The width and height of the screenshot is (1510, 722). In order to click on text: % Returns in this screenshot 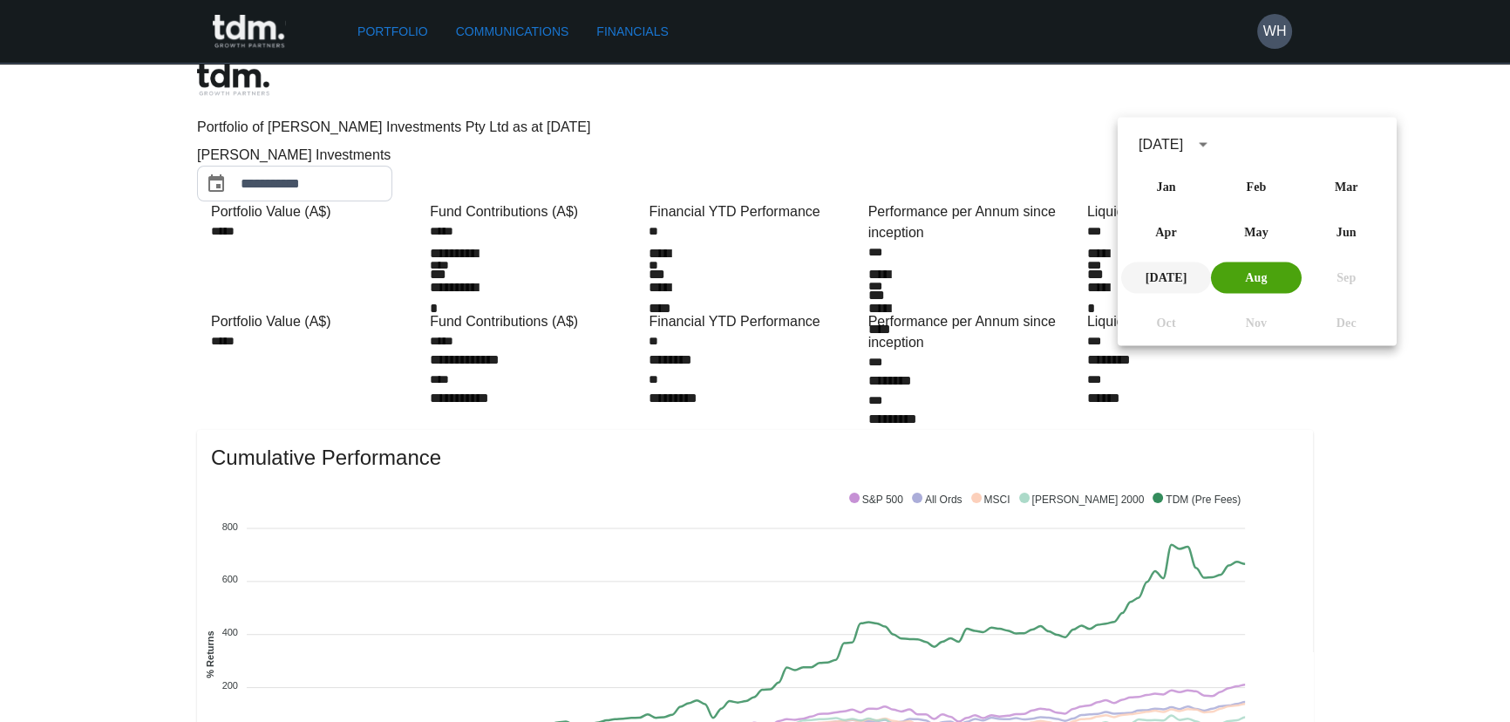, I will do `click(210, 654)`.